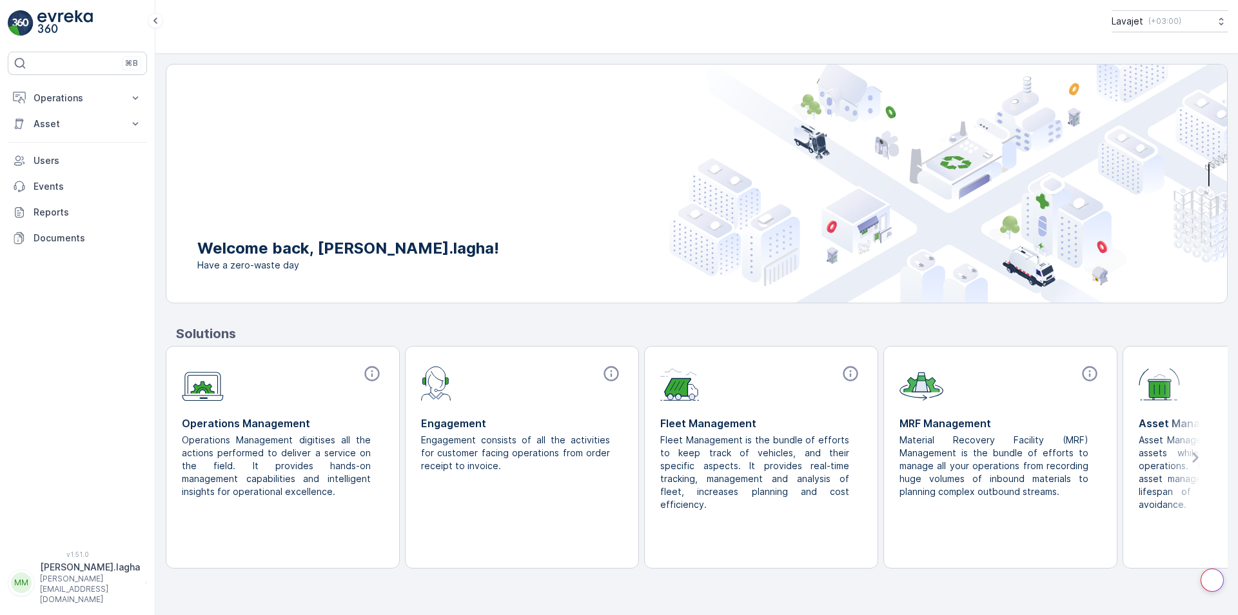 This screenshot has height=615, width=1238. I want to click on div: MM, so click(21, 582).